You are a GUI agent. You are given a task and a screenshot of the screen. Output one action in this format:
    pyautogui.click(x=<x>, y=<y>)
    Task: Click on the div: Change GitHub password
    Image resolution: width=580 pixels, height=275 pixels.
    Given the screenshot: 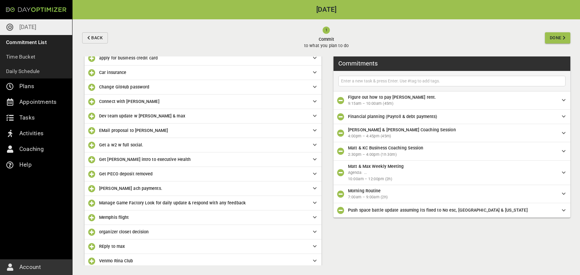 What is the action you would take?
    pyautogui.click(x=203, y=87)
    